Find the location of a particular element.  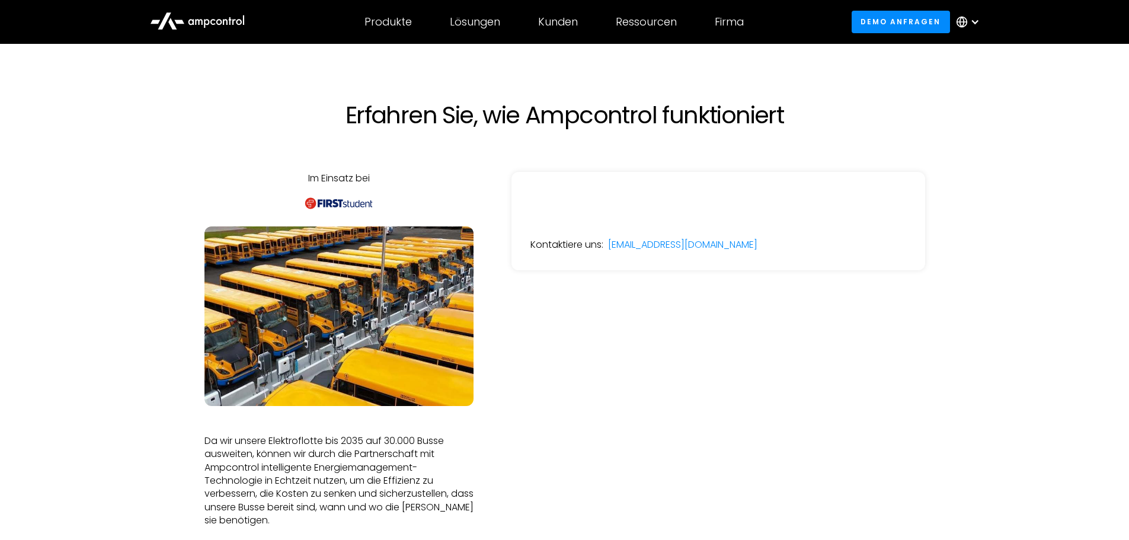

div: Firma is located at coordinates (729, 22).